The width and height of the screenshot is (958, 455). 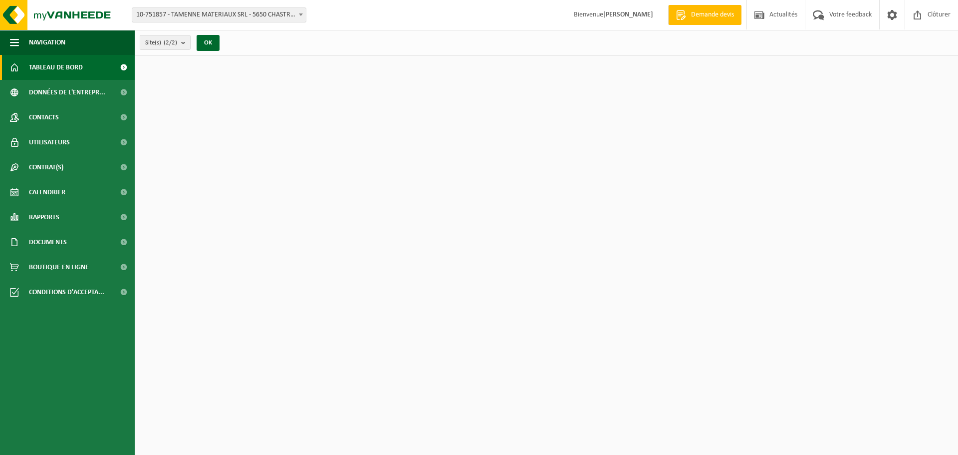 I want to click on button: OK, so click(x=208, y=43).